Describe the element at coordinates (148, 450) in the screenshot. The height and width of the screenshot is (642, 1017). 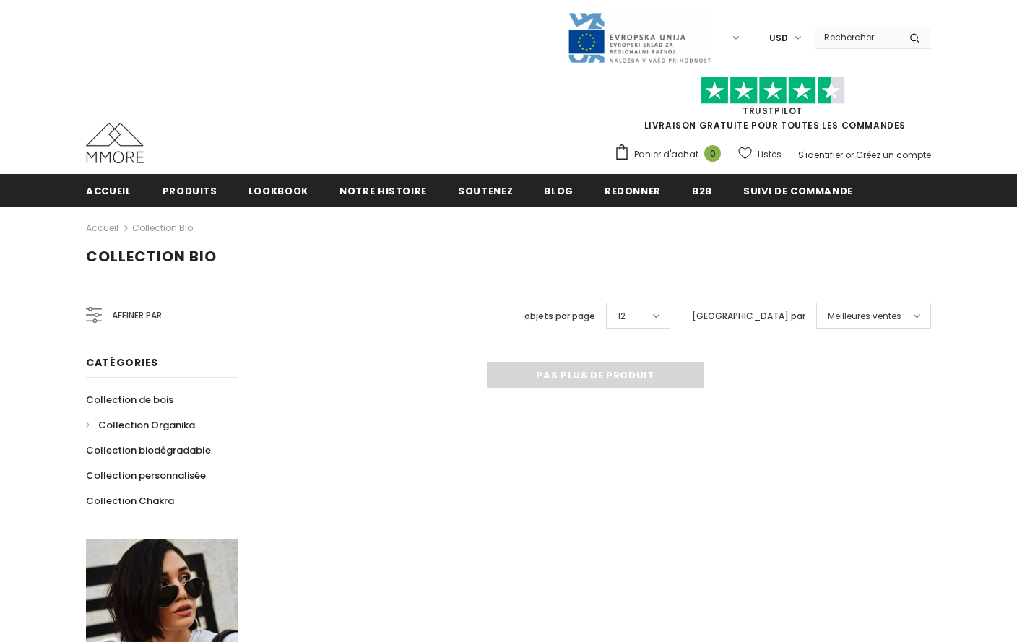
I see `span: Collection biodégradable` at that location.